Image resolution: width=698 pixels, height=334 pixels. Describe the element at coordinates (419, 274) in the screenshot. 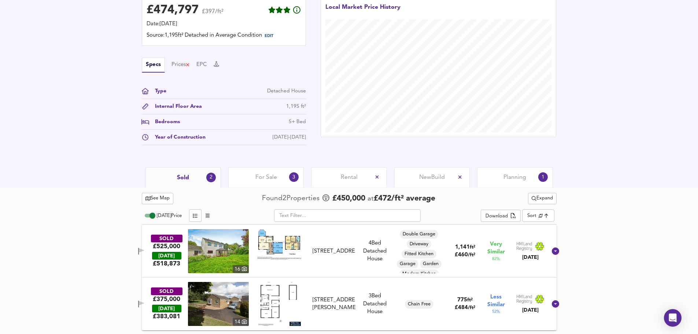

I see `div: Modern Kitchen` at that location.